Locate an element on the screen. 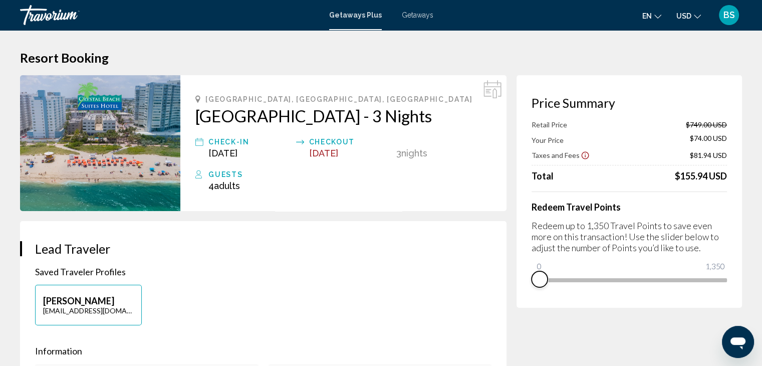  span: Getaways is located at coordinates (417, 15).